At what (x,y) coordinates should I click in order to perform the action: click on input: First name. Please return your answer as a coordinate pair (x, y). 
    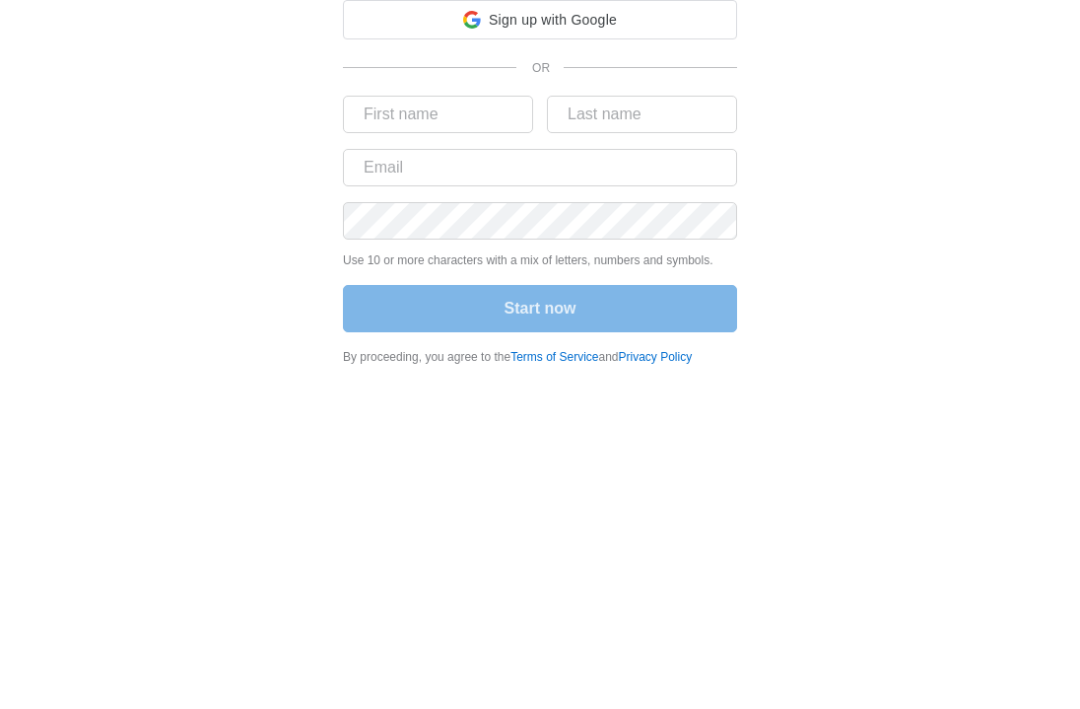
    Looking at the image, I should click on (438, 114).